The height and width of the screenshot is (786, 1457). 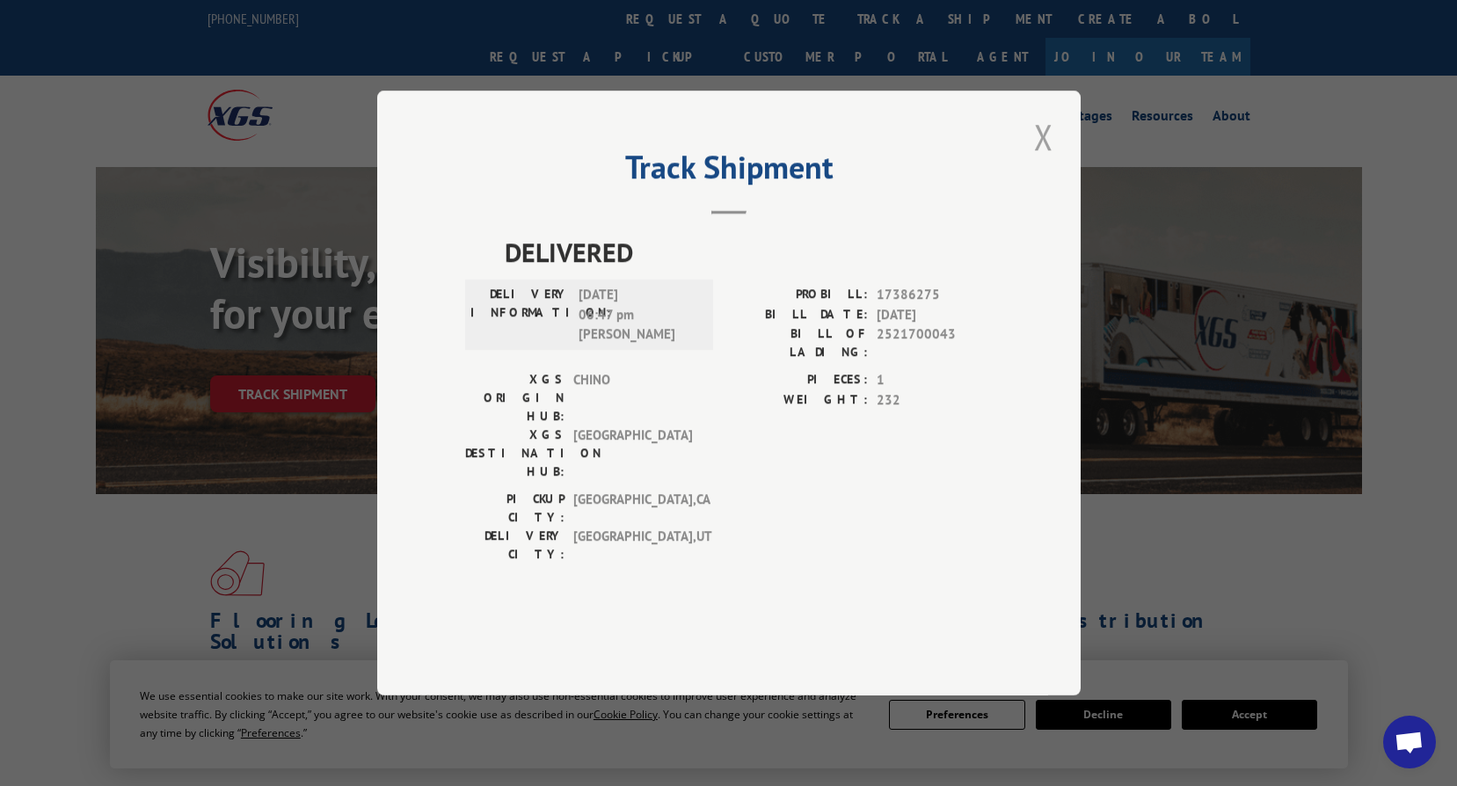 I want to click on button: Close modal, so click(x=1044, y=136).